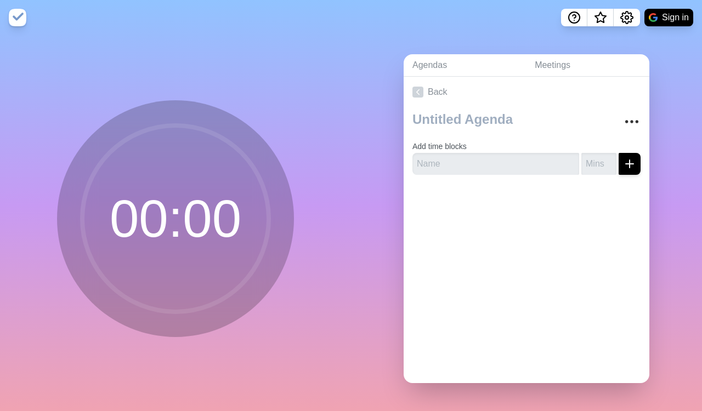 This screenshot has width=702, height=411. What do you see at coordinates (653, 18) in the screenshot?
I see `img: google logo` at bounding box center [653, 18].